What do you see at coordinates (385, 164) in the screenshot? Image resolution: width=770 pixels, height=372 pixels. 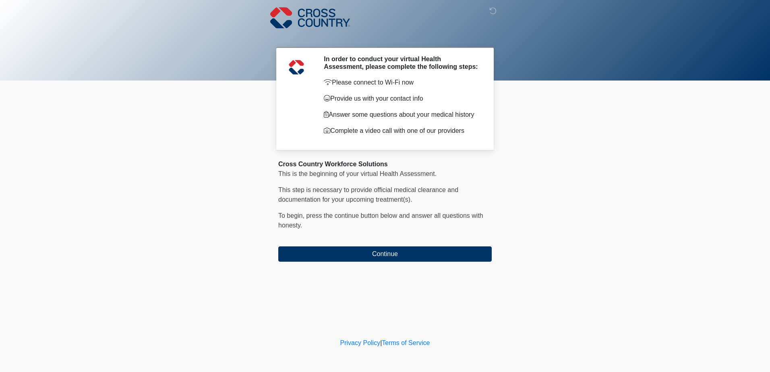 I see `div: Cross Country Workforce Solutions` at bounding box center [385, 164].